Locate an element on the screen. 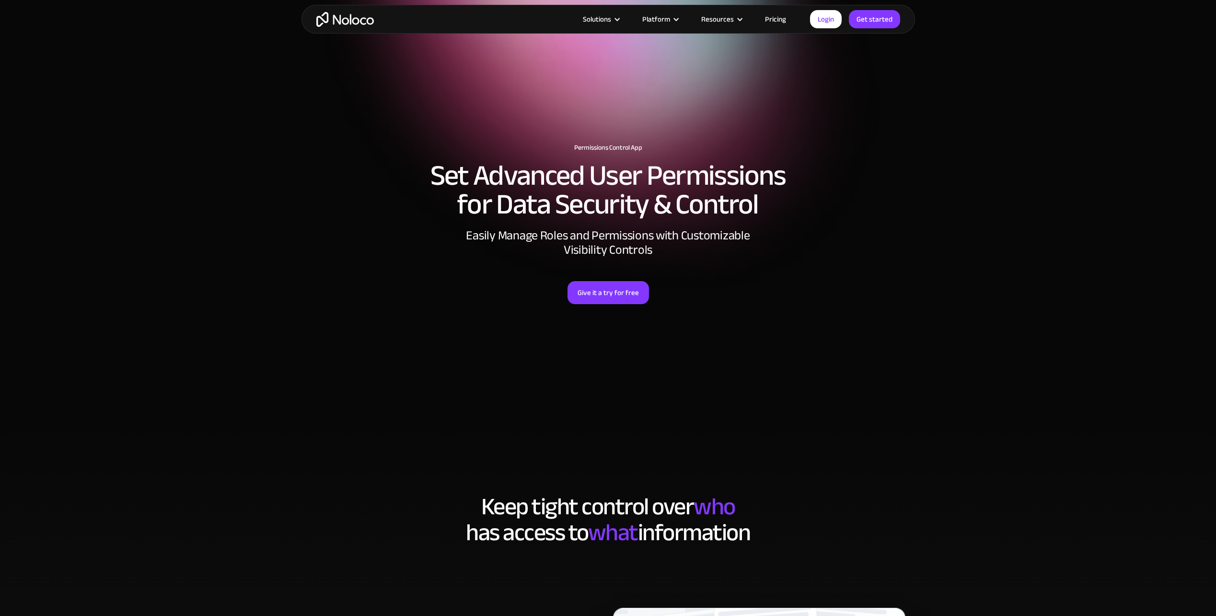  h1: Permissions Control App is located at coordinates (608, 148).